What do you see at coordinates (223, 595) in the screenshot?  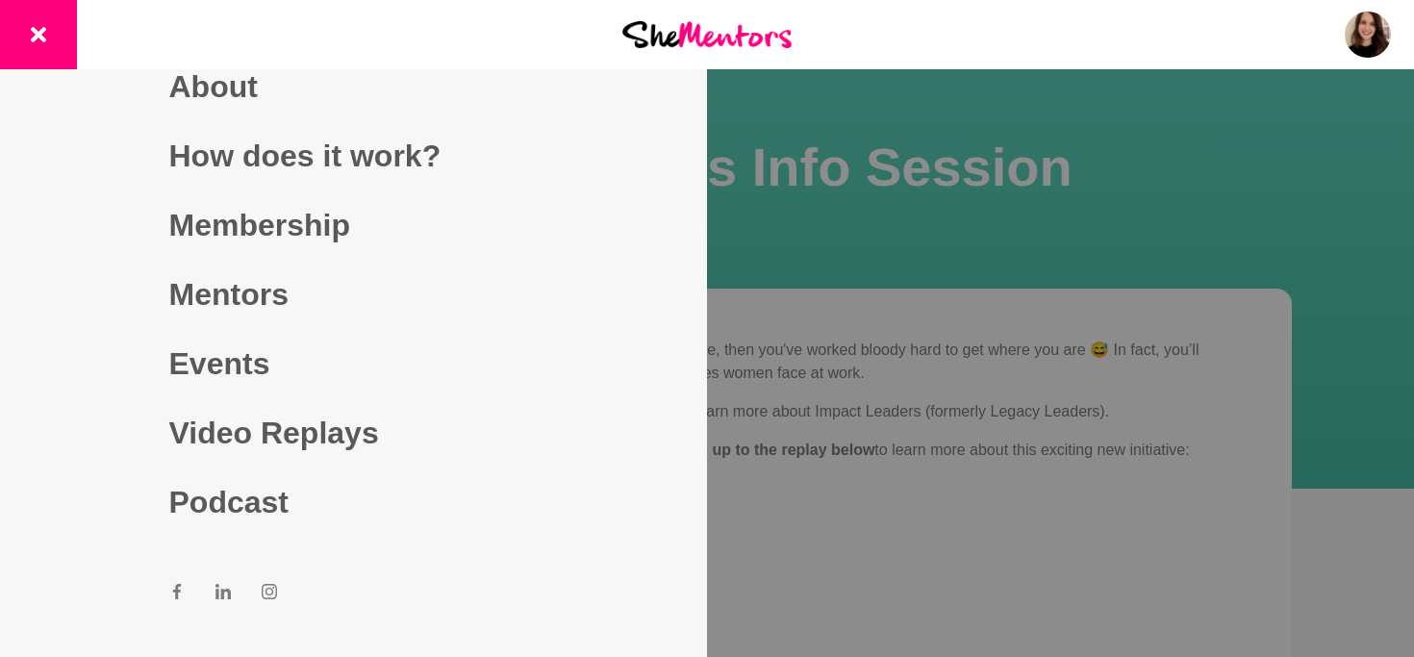 I see `a: LinkedIn` at bounding box center [223, 595].